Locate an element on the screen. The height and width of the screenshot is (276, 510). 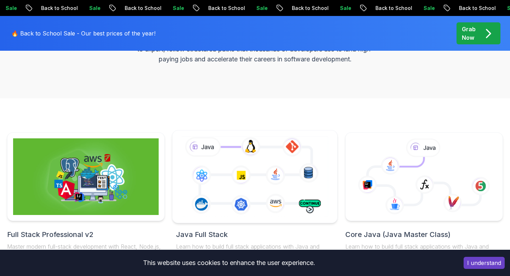
a: Java Full StackLearn how to build full stack applications with Java and Spring Boot29 Courses4 Bu... is located at coordinates (255, 201).